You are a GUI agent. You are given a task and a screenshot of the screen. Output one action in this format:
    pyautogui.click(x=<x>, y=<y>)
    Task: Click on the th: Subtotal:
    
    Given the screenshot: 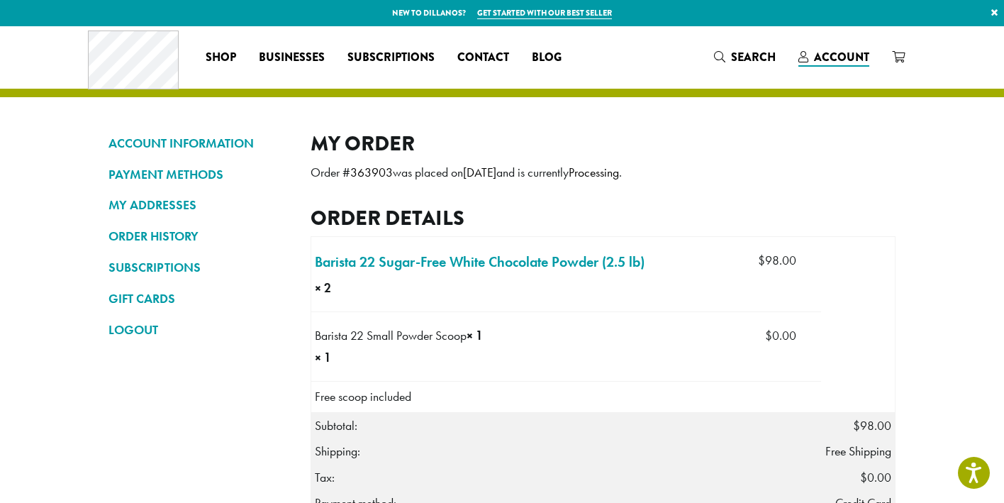 What is the action you would take?
    pyautogui.click(x=566, y=425)
    